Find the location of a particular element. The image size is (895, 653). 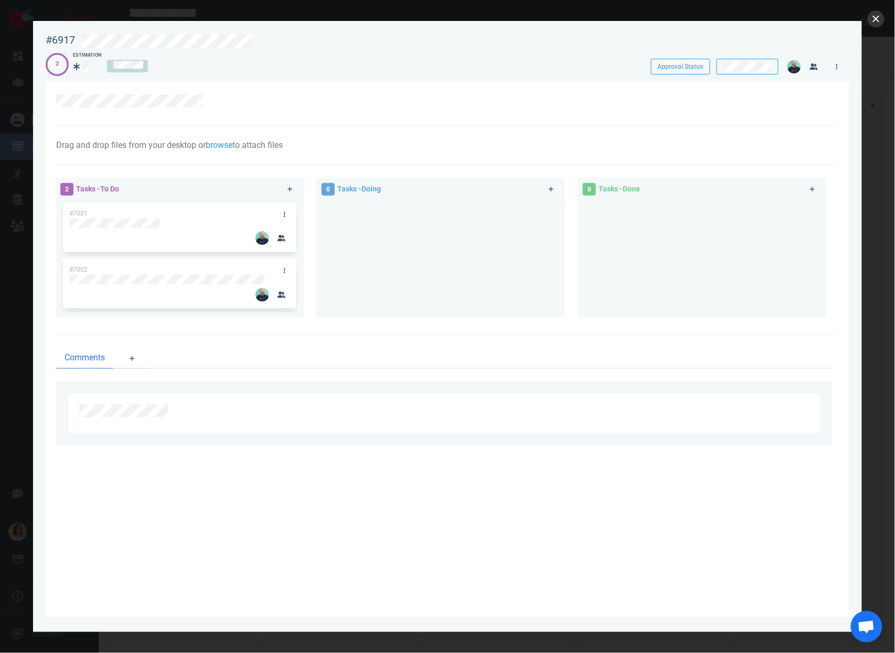

div: 2 is located at coordinates (57, 64).